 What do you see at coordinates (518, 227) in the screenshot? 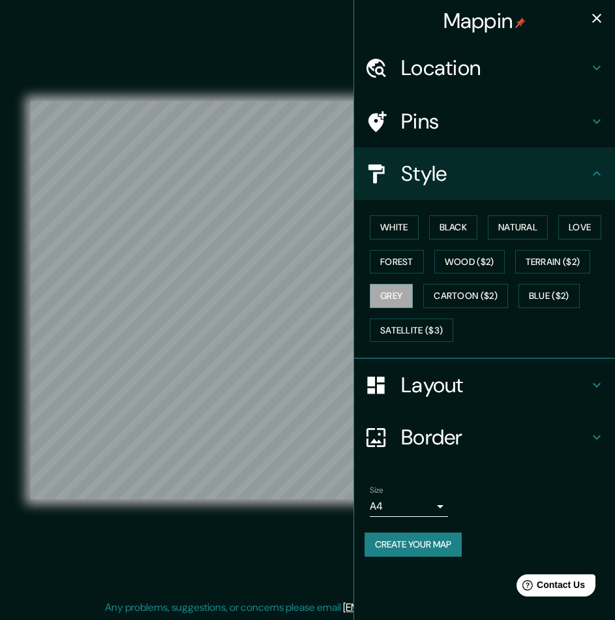
I see `button: Natural` at bounding box center [518, 227].